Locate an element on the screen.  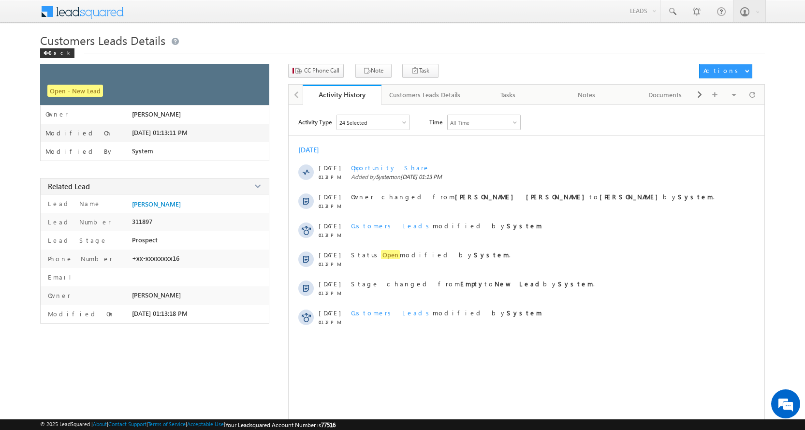
label: Modified By is located at coordinates (79, 151).